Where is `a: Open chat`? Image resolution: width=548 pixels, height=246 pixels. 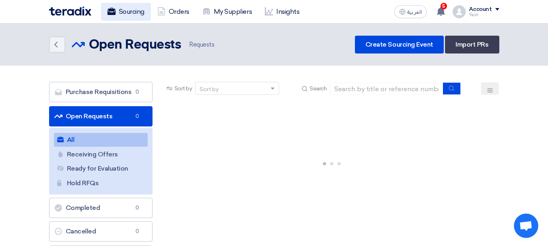 a: Open chat is located at coordinates (526, 226).